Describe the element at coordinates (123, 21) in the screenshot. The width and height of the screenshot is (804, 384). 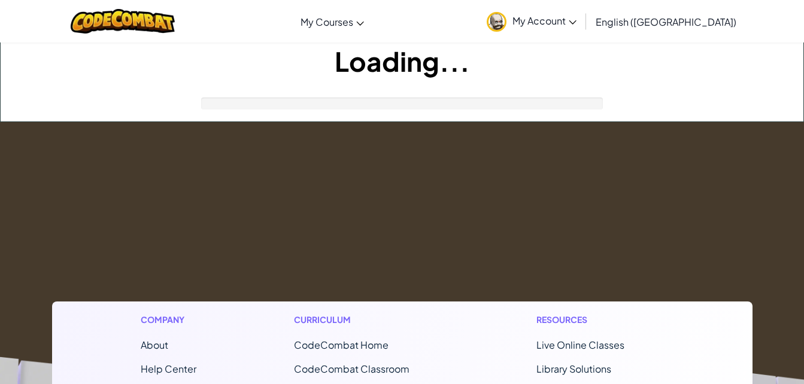
I see `img: CodeCombat logo` at that location.